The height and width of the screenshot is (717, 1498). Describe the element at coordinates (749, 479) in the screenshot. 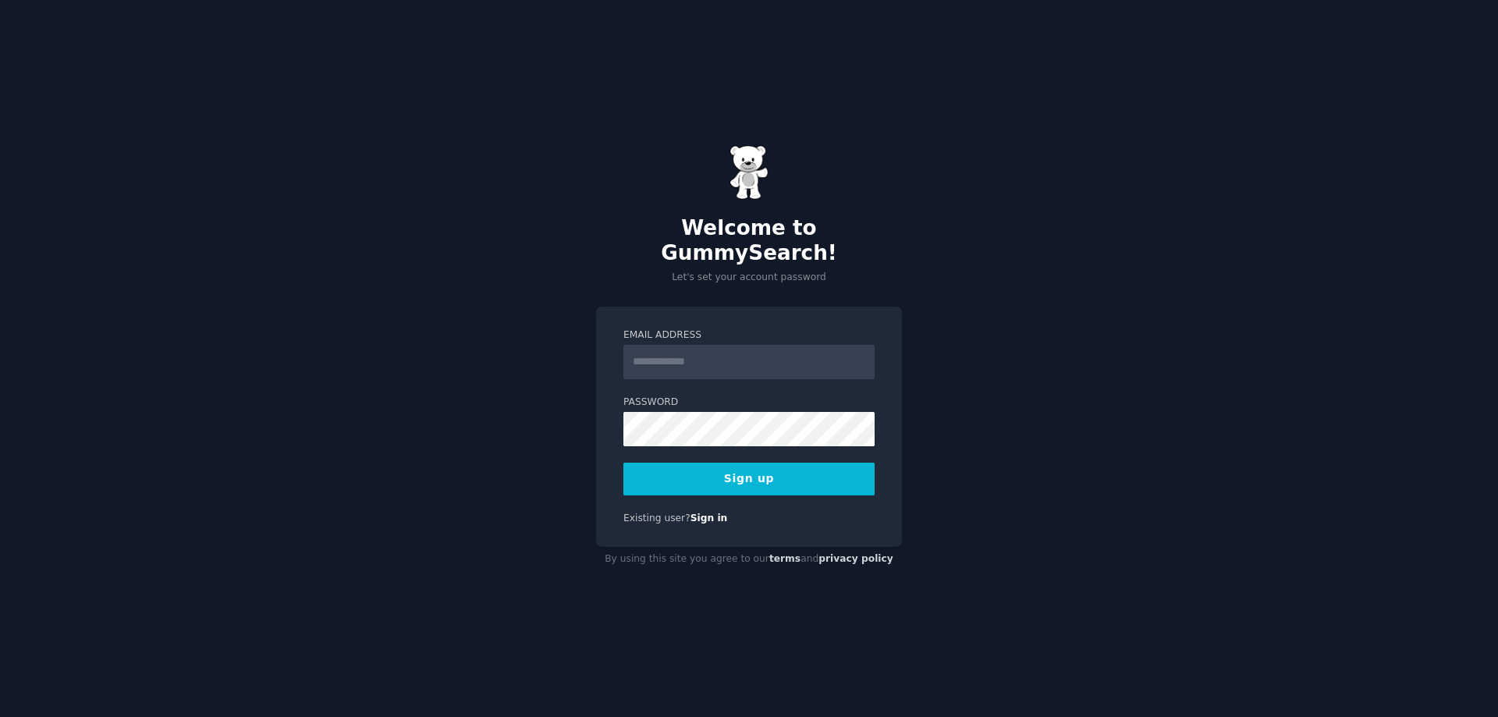

I see `button: Sign up` at that location.